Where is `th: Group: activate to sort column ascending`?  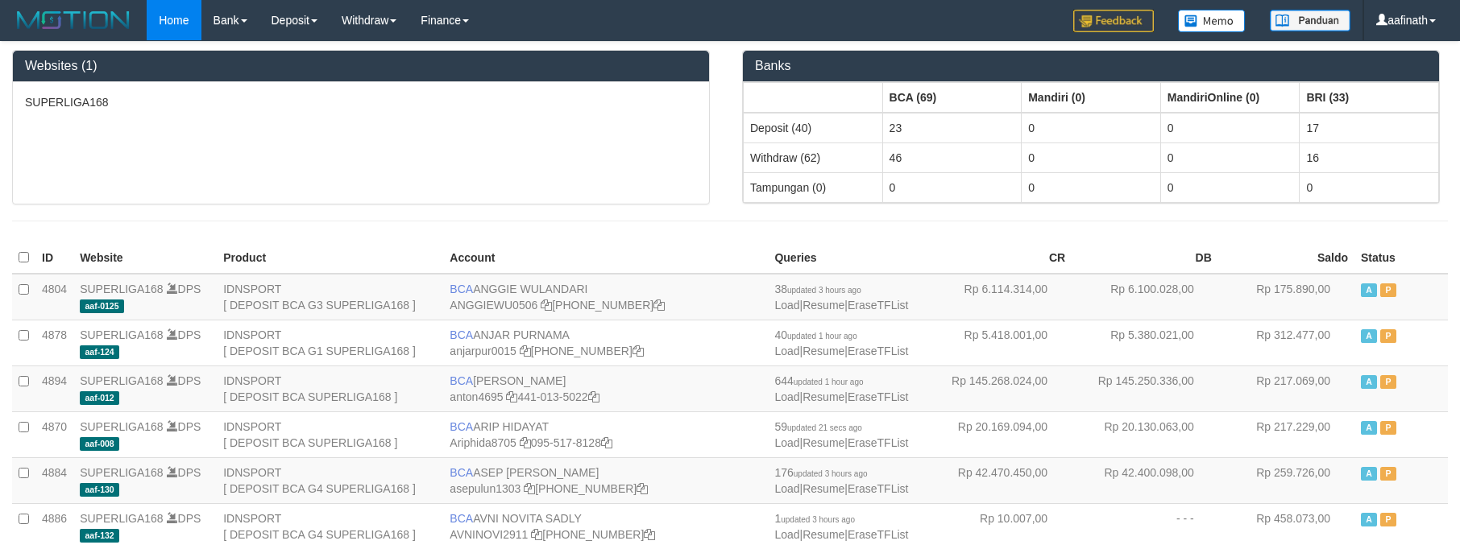
th: Group: activate to sort column ascending is located at coordinates (951, 97).